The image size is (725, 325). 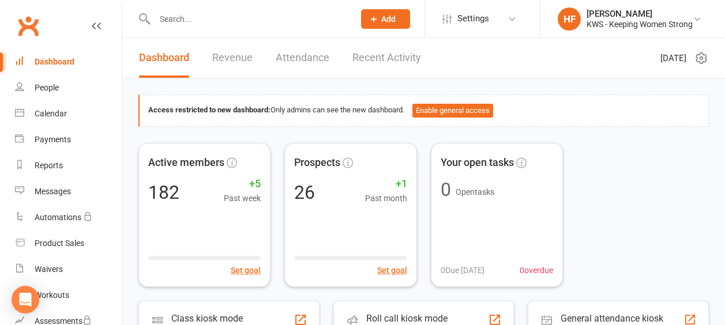 I want to click on div: Waivers, so click(x=48, y=269).